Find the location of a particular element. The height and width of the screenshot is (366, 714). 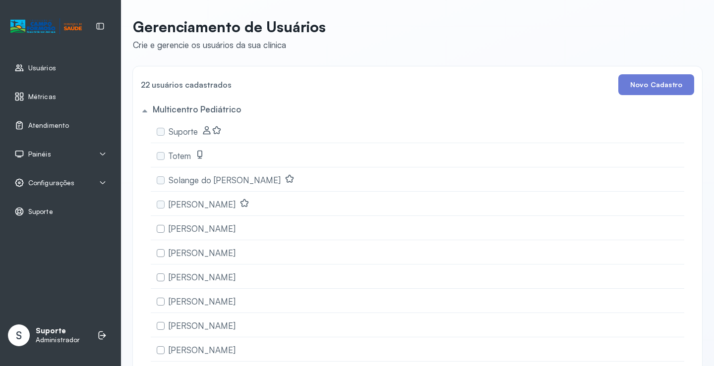

span: Totem is located at coordinates (179, 156).